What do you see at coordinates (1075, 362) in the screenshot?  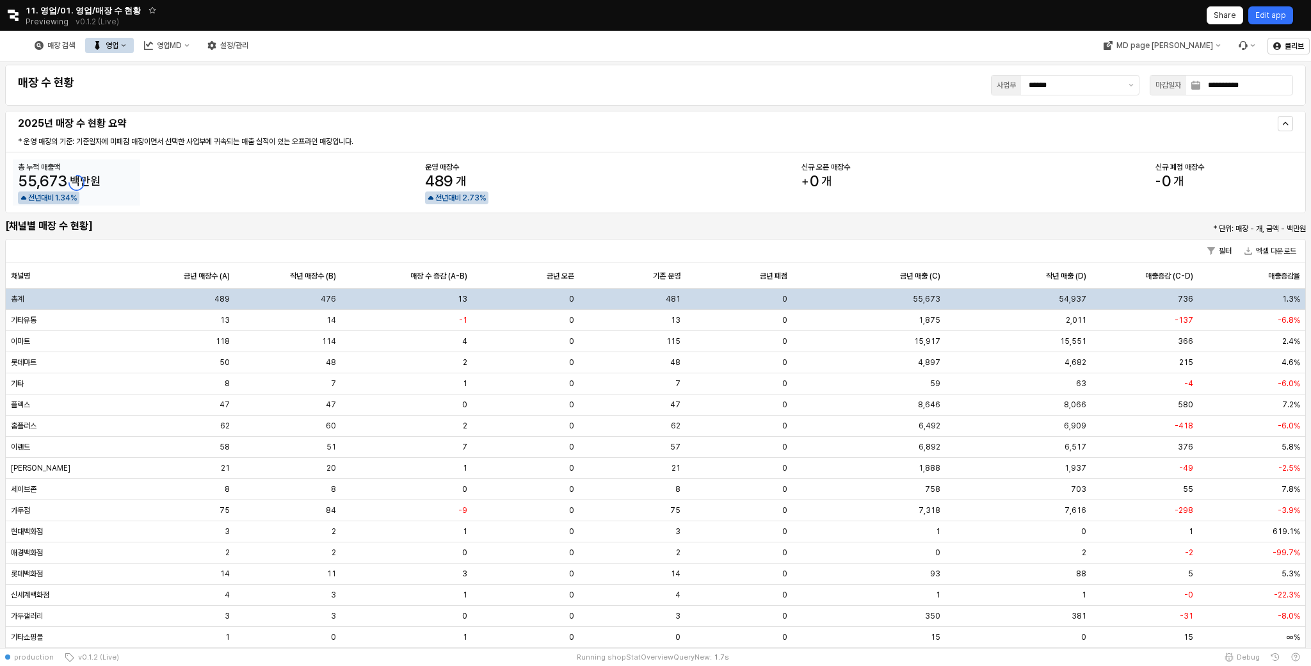 I see `span: 4,682` at bounding box center [1075, 362].